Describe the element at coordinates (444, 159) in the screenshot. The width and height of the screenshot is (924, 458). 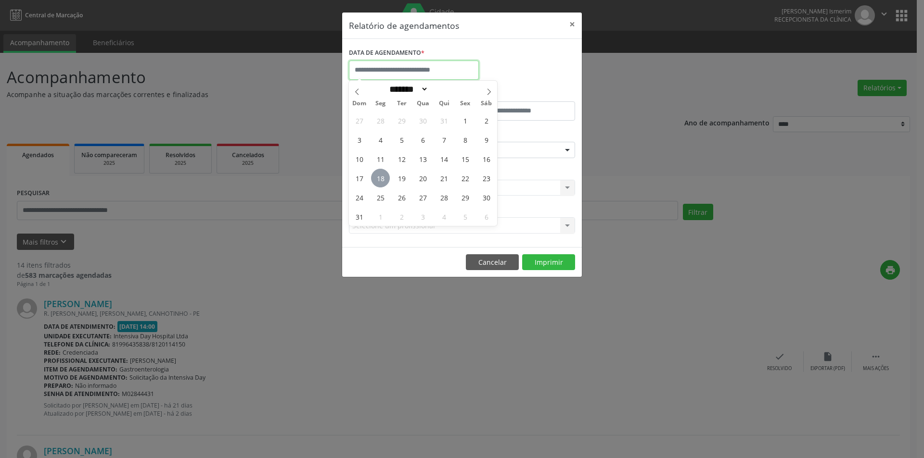
I see `span: Agosto 14, 2025` at that location.